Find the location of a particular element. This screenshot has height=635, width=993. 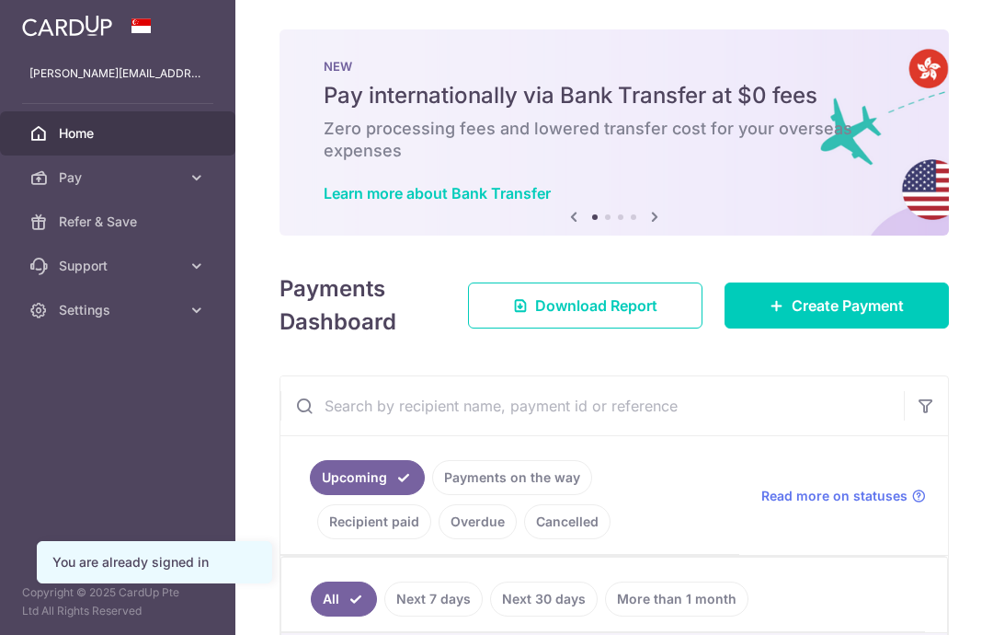

span: Create Payment is located at coordinates (848, 305).